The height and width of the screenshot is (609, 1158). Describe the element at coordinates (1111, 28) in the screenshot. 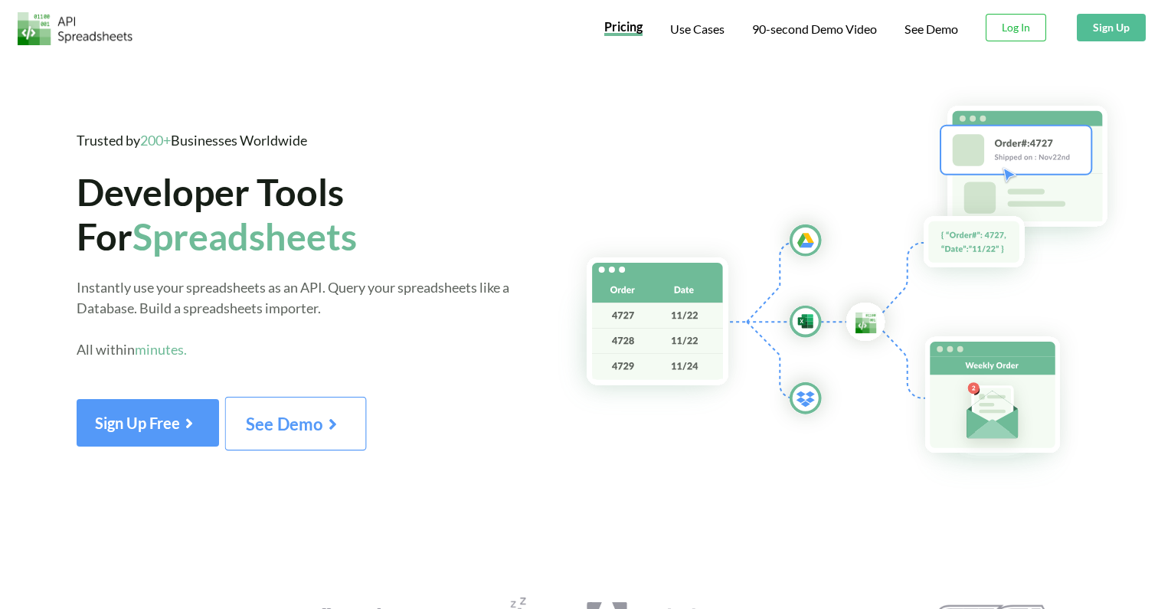

I see `button: Sign Up` at that location.